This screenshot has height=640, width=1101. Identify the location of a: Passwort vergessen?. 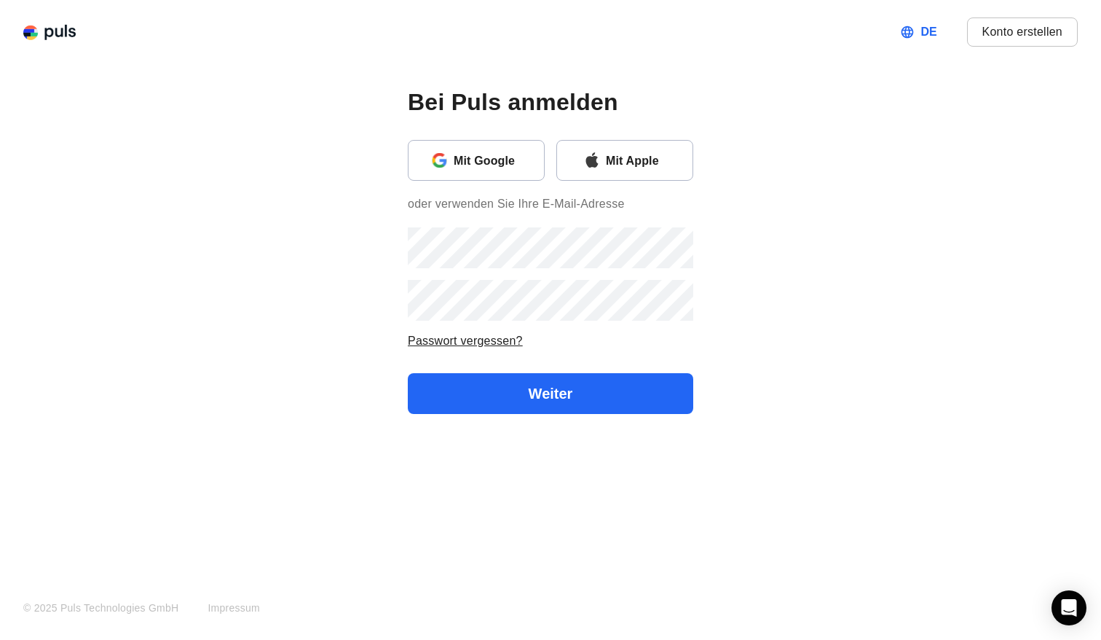
(465, 340).